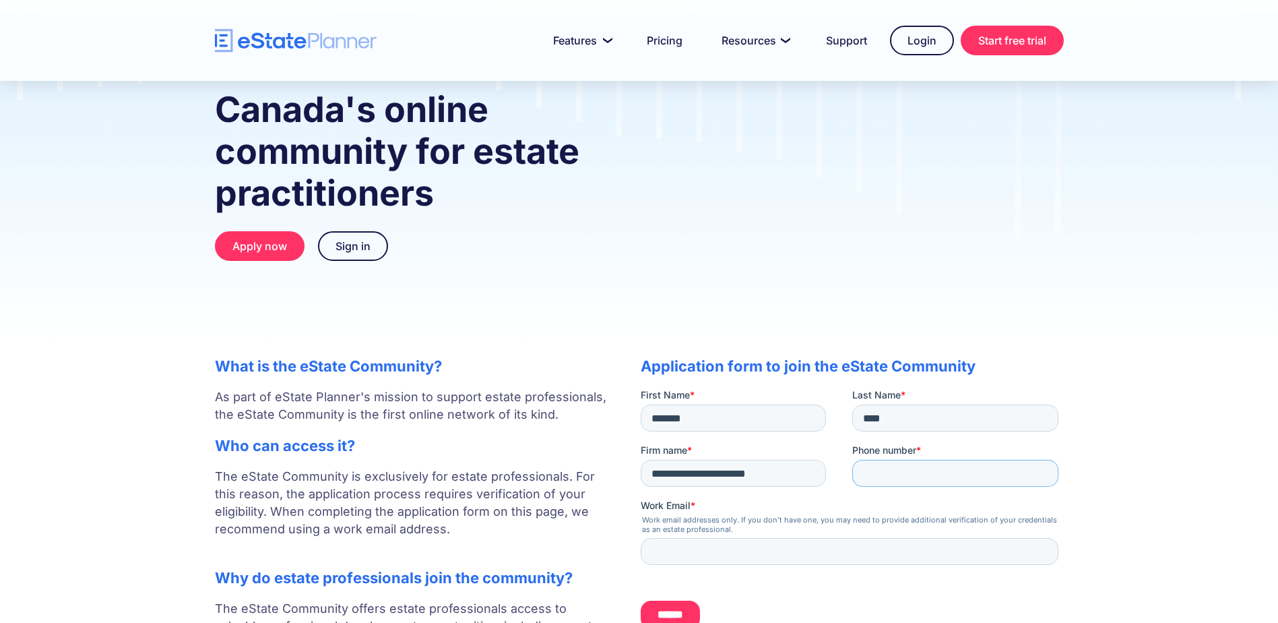 The image size is (1278, 623). I want to click on h2: Who can access it?, so click(414, 445).